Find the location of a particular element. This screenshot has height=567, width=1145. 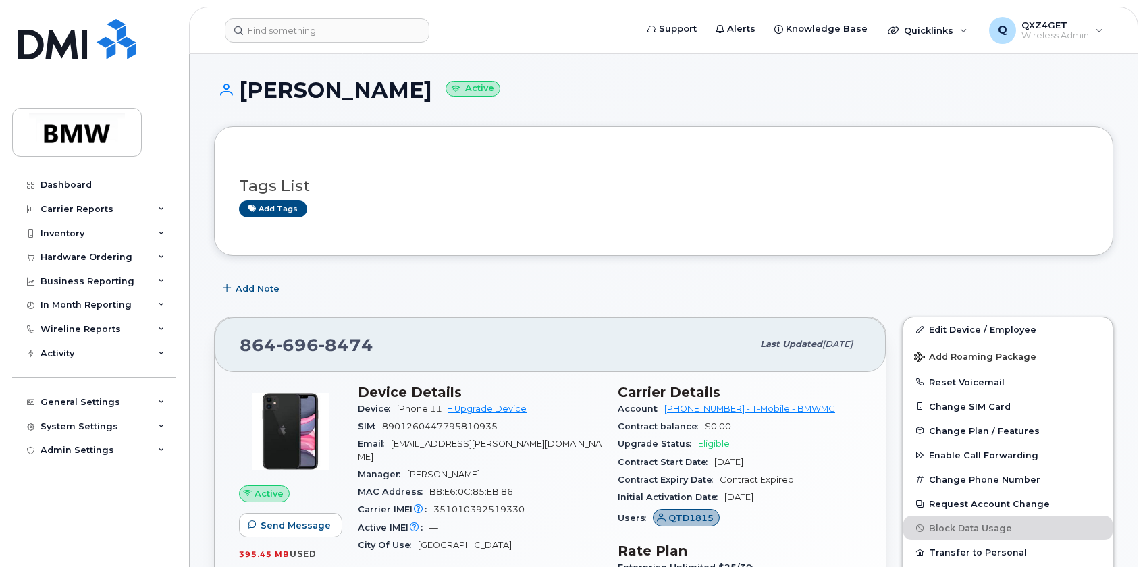

a: QTD1815 is located at coordinates (686, 518).